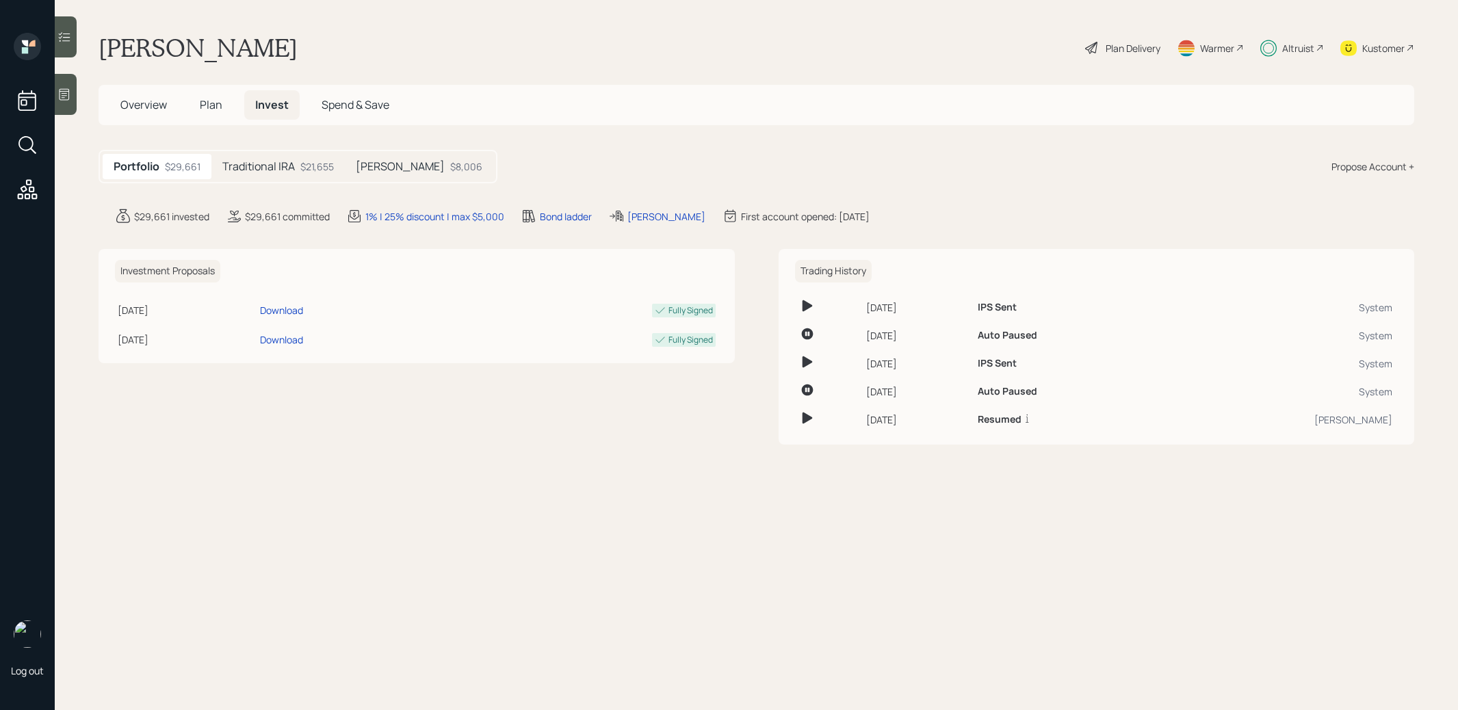 Image resolution: width=1458 pixels, height=710 pixels. I want to click on h5: Portfolio, so click(136, 166).